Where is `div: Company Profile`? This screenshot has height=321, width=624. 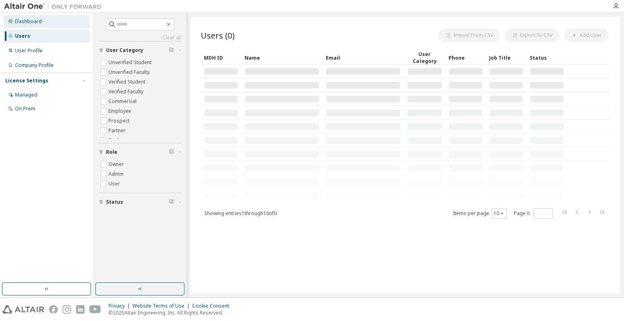
div: Company Profile is located at coordinates (34, 65).